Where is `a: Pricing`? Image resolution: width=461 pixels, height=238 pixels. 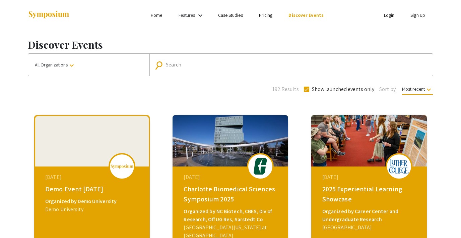
a: Pricing is located at coordinates (266, 15).